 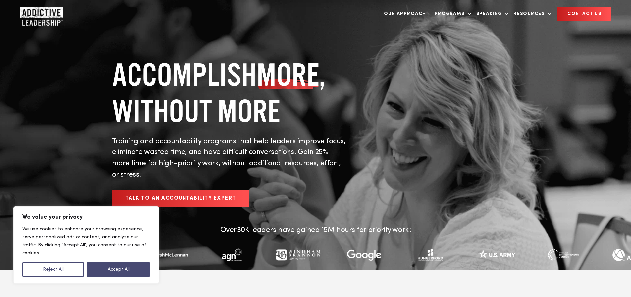 What do you see at coordinates (181, 198) in the screenshot?
I see `a: Talk to an Accountability Expert` at bounding box center [181, 198].